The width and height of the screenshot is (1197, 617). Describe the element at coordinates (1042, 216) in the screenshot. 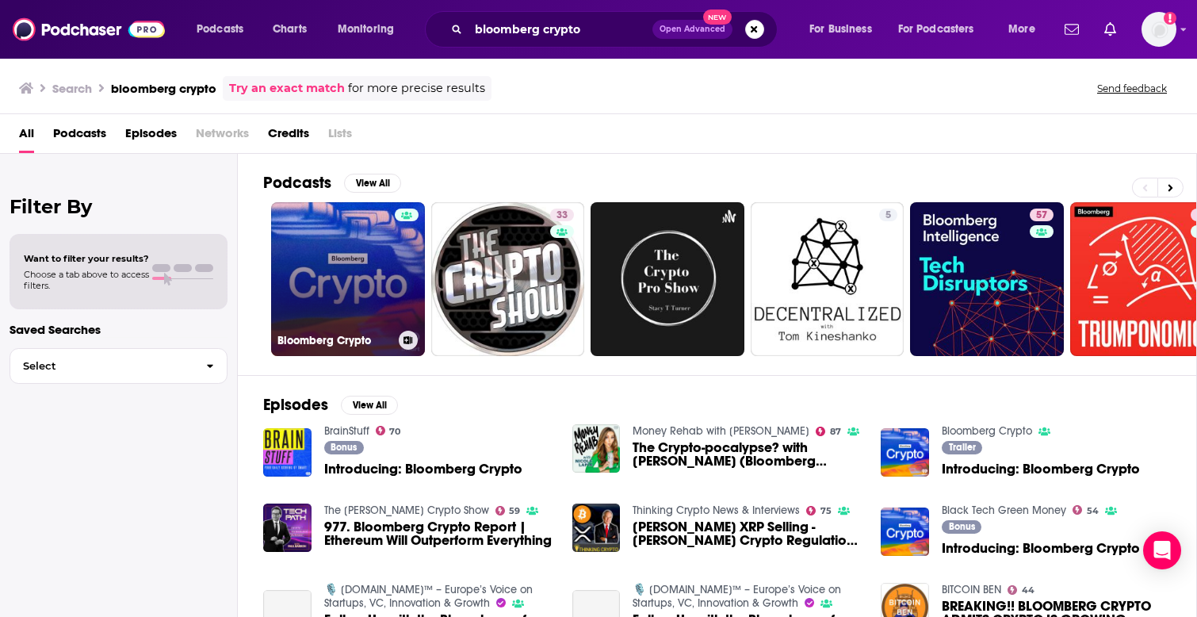

I see `span: 57` at that location.